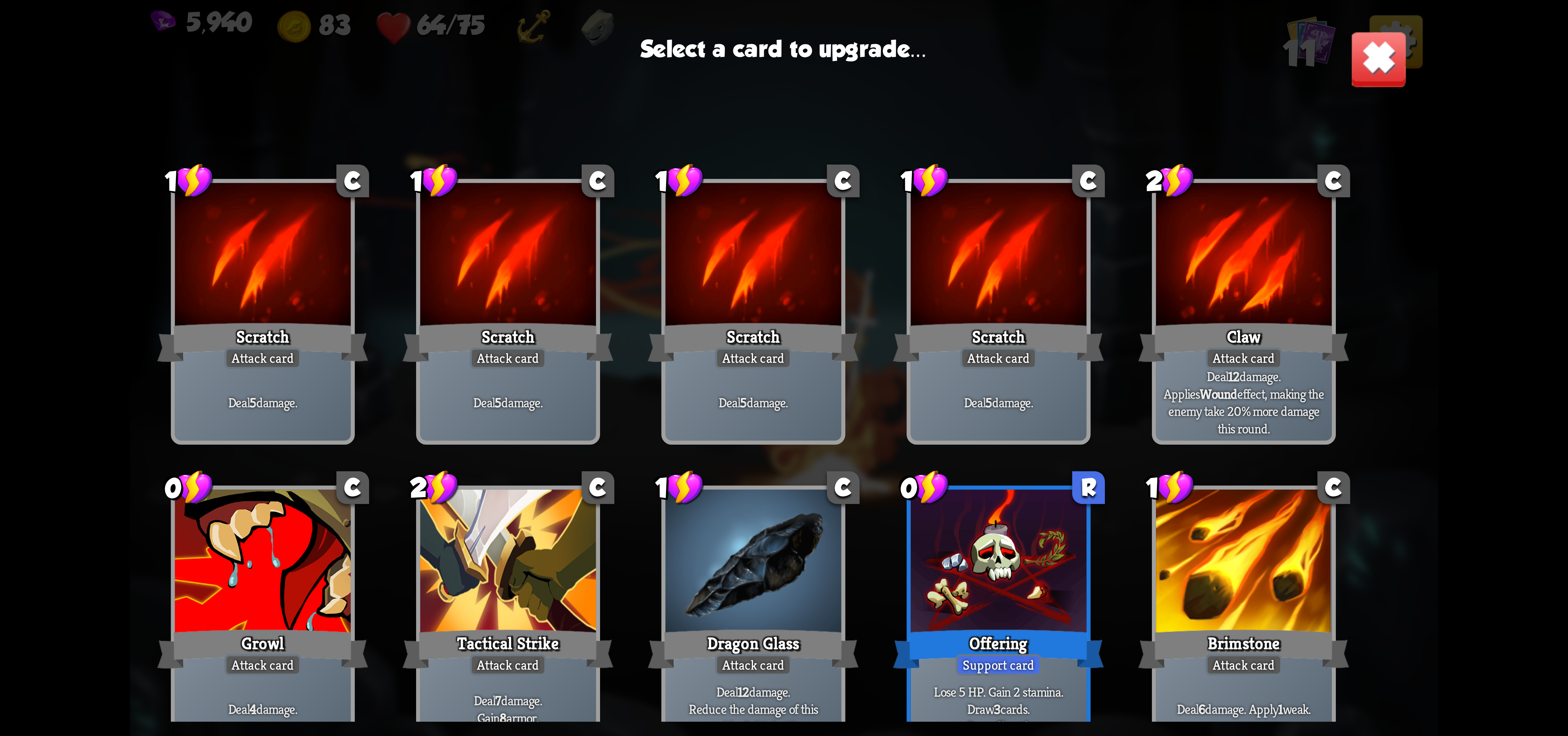 The height and width of the screenshot is (736, 1568). What do you see at coordinates (253, 709) in the screenshot?
I see `b: 4` at bounding box center [253, 709].